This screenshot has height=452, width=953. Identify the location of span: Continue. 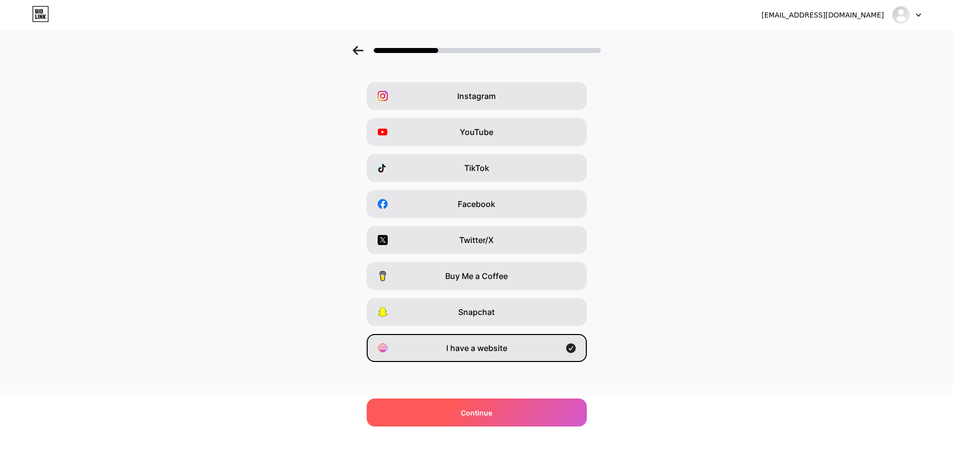
(476, 413).